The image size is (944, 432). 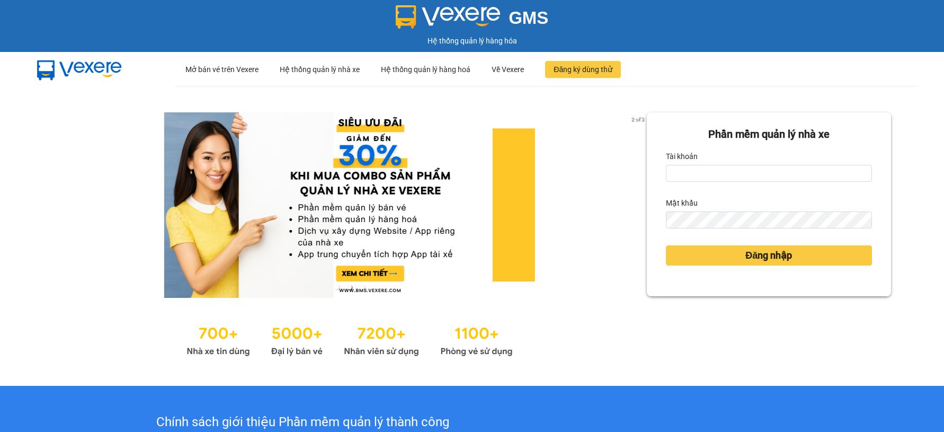 I want to click on button: previous slide / item, so click(x=60, y=205).